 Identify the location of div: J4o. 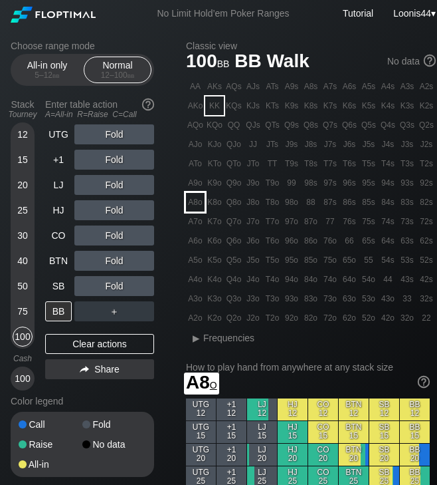
(253, 279).